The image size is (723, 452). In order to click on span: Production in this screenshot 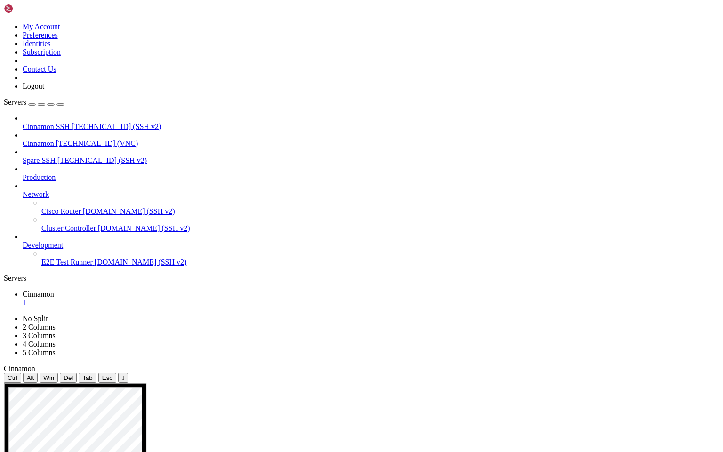, I will do `click(39, 177)`.